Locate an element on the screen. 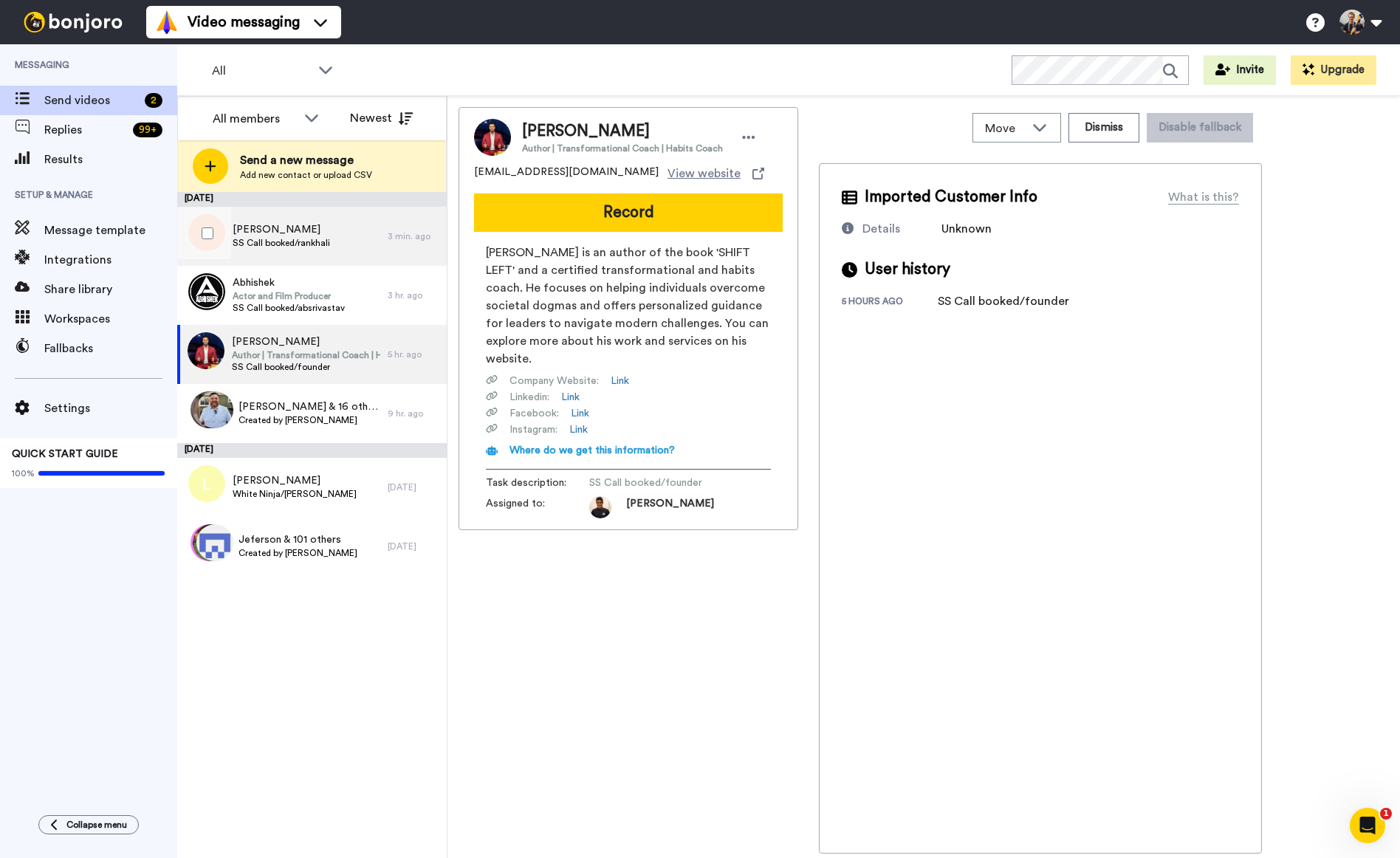 The height and width of the screenshot is (858, 1400). span: Instagram : is located at coordinates (533, 430).